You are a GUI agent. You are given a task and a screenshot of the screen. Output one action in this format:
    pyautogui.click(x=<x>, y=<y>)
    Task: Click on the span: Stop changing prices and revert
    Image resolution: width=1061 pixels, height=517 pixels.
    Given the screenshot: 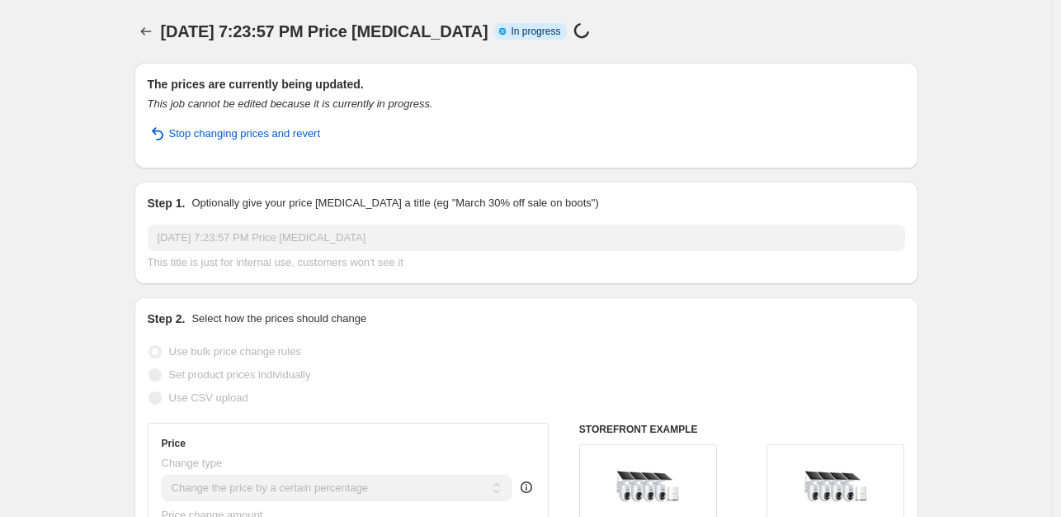 What is the action you would take?
    pyautogui.click(x=245, y=134)
    